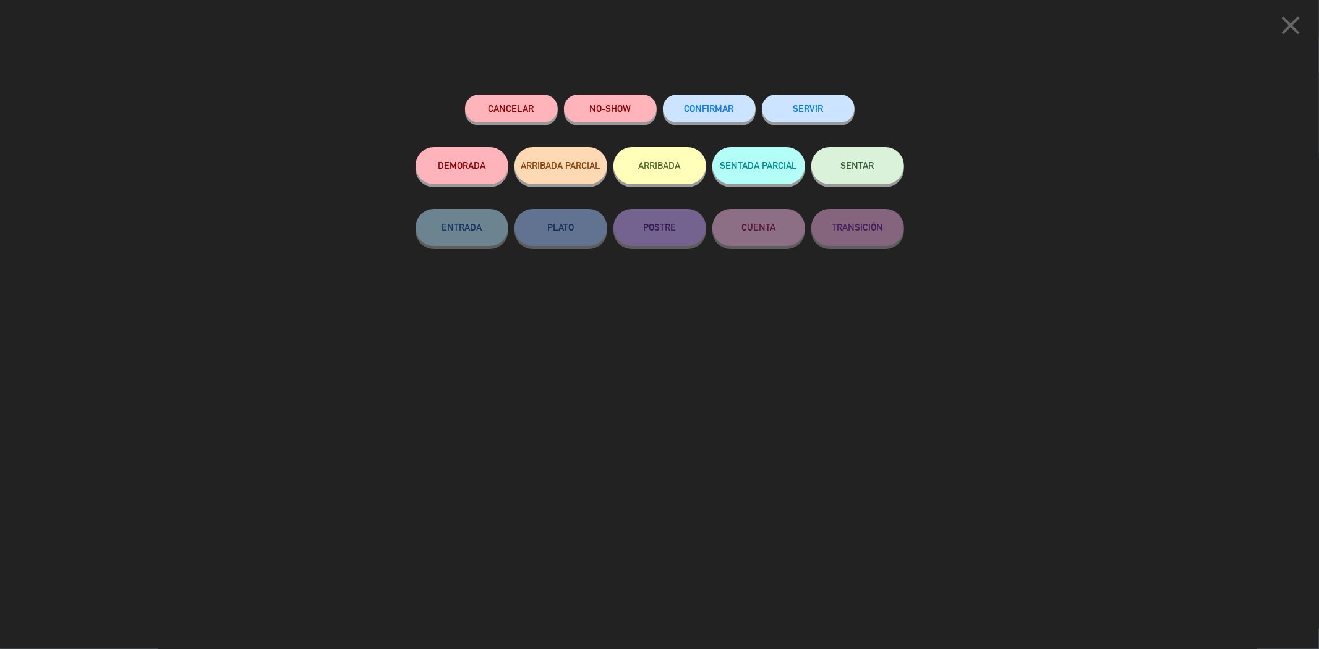  What do you see at coordinates (1291, 25) in the screenshot?
I see `i: close` at bounding box center [1291, 25].